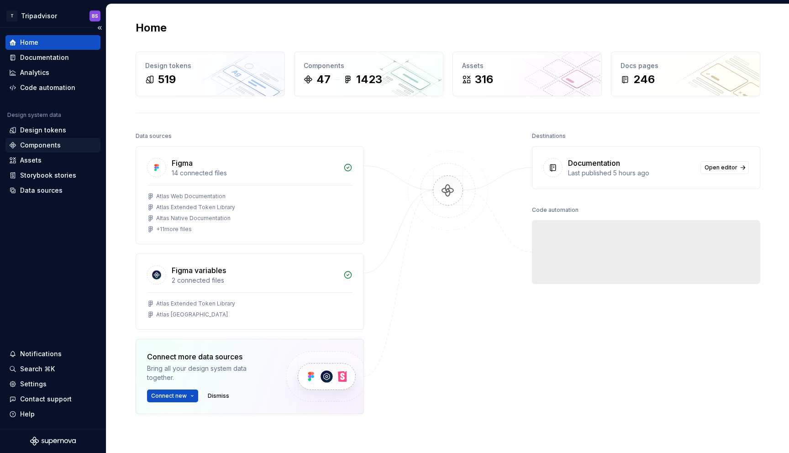 The image size is (789, 453). What do you see at coordinates (53, 354) in the screenshot?
I see `button: Notifications` at bounding box center [53, 354].